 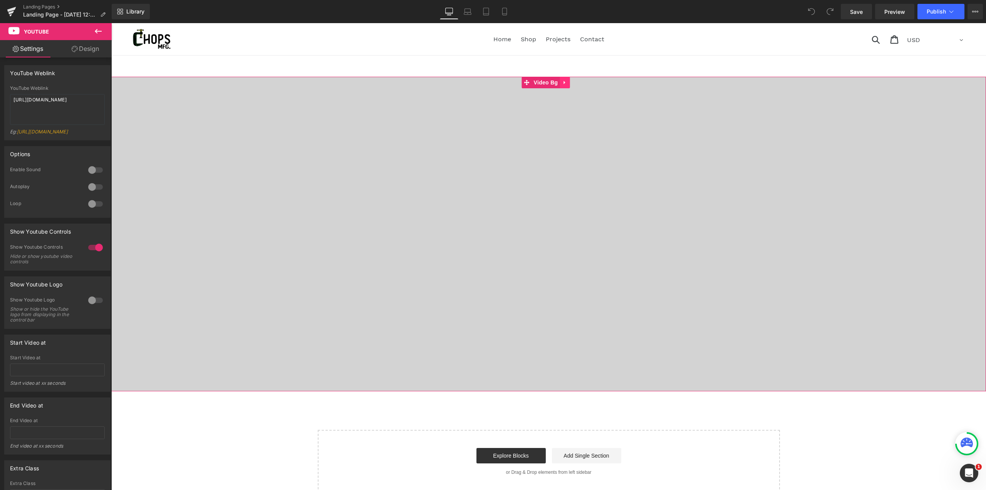 I want to click on div: Autoplay, so click(x=45, y=187).